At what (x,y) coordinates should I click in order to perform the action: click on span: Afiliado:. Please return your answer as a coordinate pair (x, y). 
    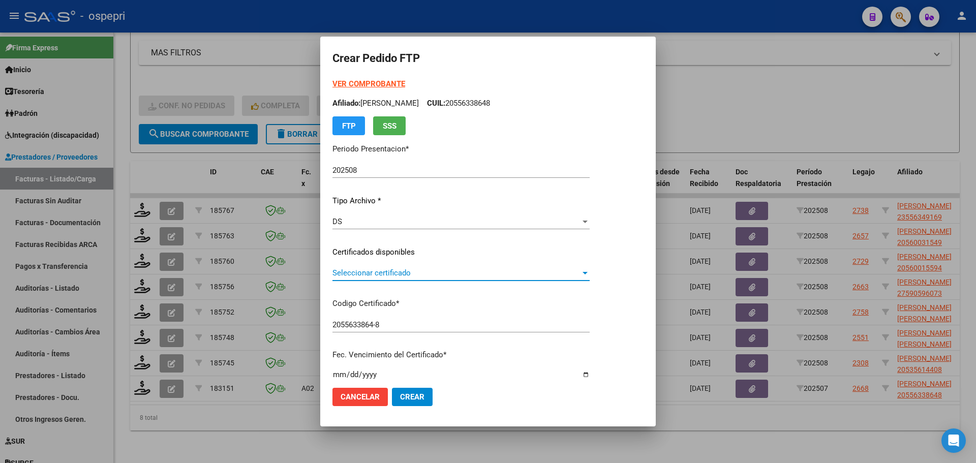
    Looking at the image, I should click on (346, 103).